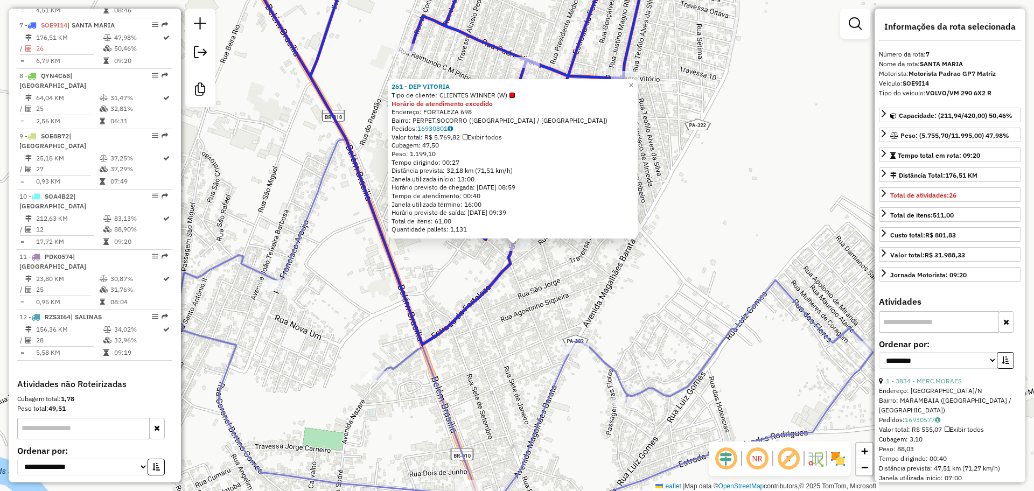 The height and width of the screenshot is (491, 1034). Describe the element at coordinates (95, 409) in the screenshot. I see `div: Peso total:` at that location.